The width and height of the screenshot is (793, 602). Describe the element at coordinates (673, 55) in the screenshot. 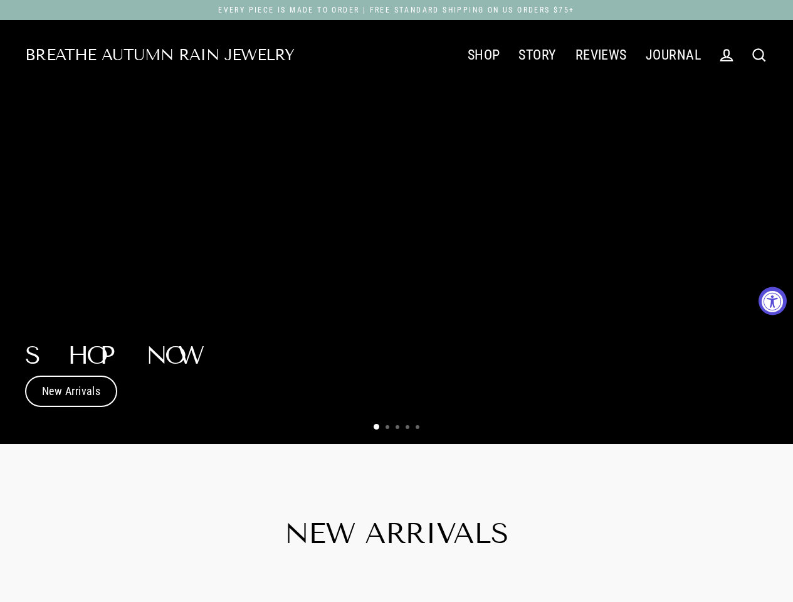

I see `a: JOURNAL` at that location.